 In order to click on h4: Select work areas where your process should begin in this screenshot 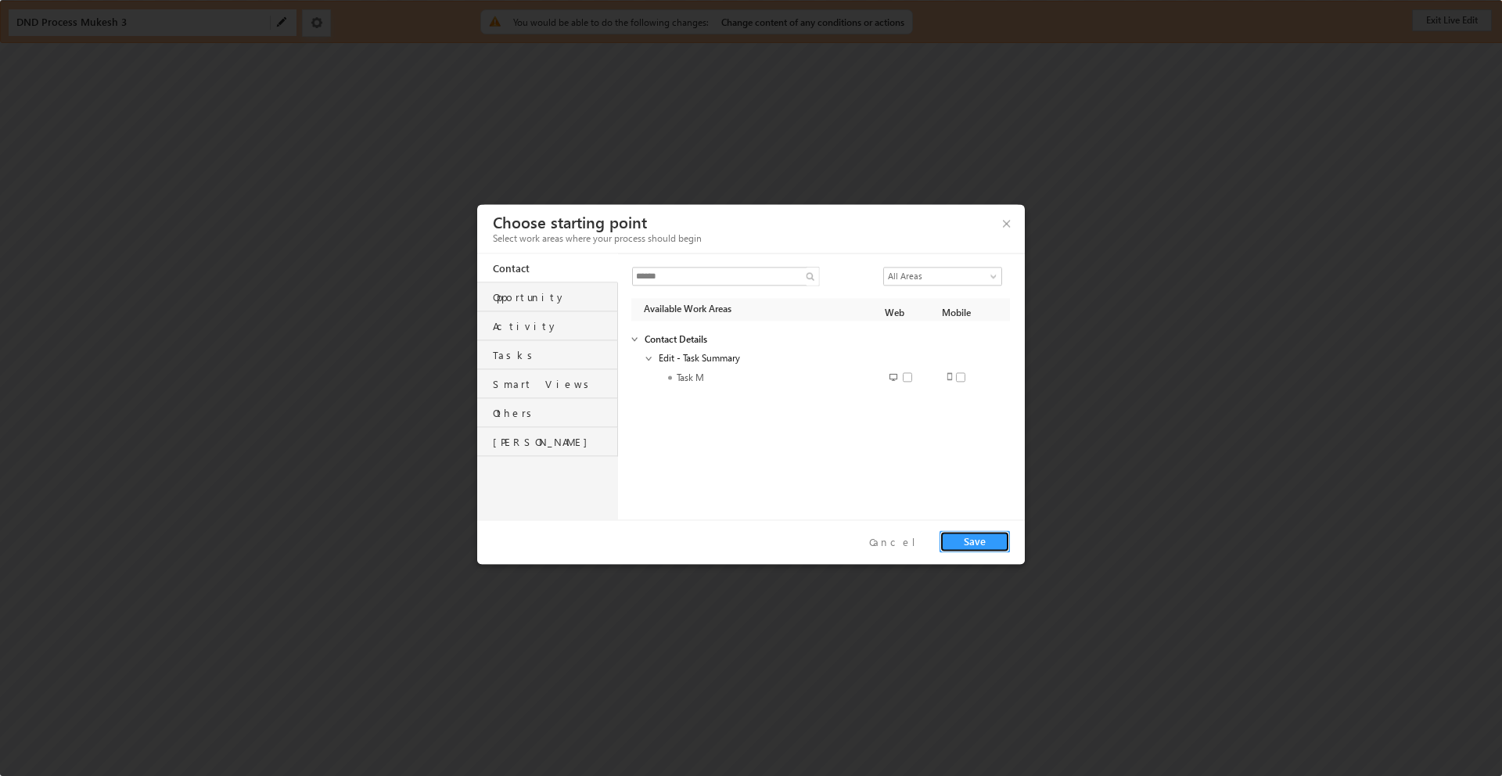, I will do `click(757, 239)`.